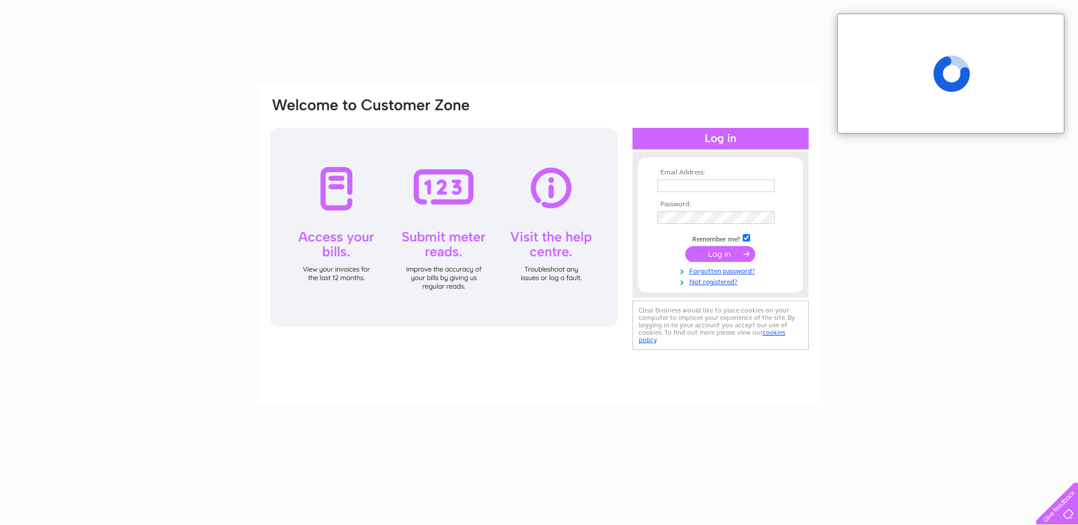 The height and width of the screenshot is (525, 1078). I want to click on div: Clear Business would like to place cookies on your computer to improve your experience of the sit..., so click(720, 325).